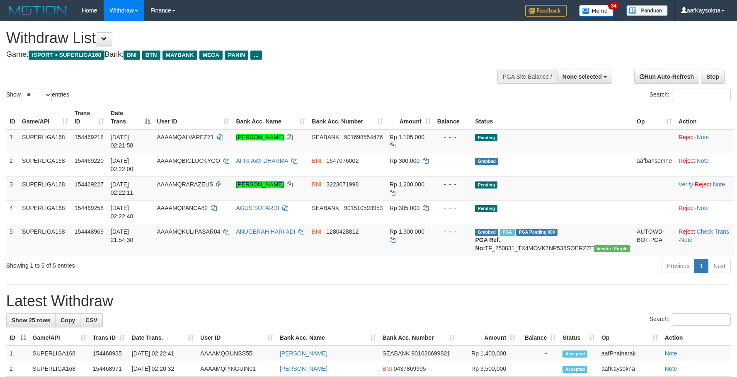 This screenshot has height=377, width=737. I want to click on img: Feedback.jpg, so click(546, 11).